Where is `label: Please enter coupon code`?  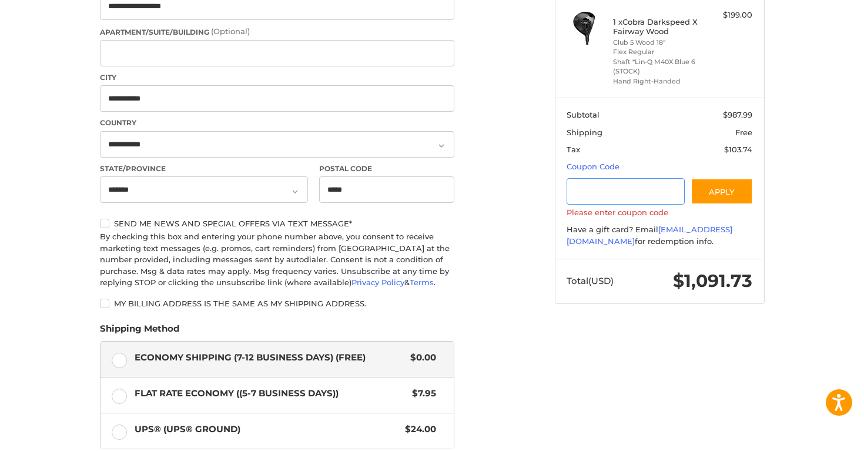 label: Please enter coupon code is located at coordinates (659, 212).